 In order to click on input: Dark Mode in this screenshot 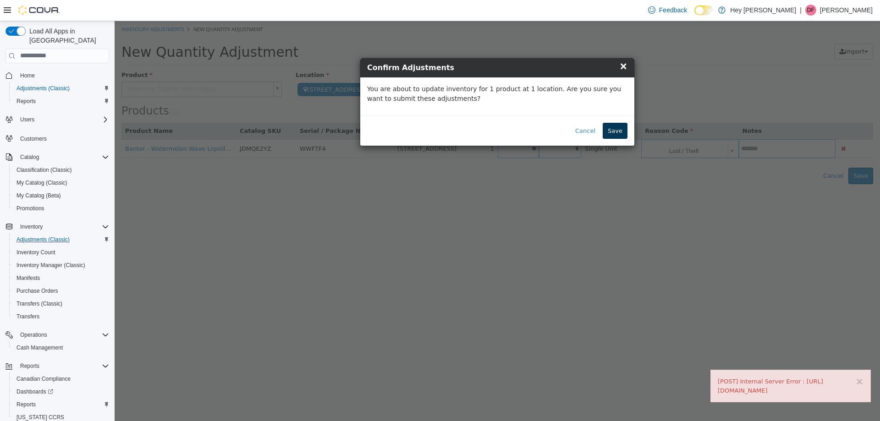, I will do `click(704, 10)`.